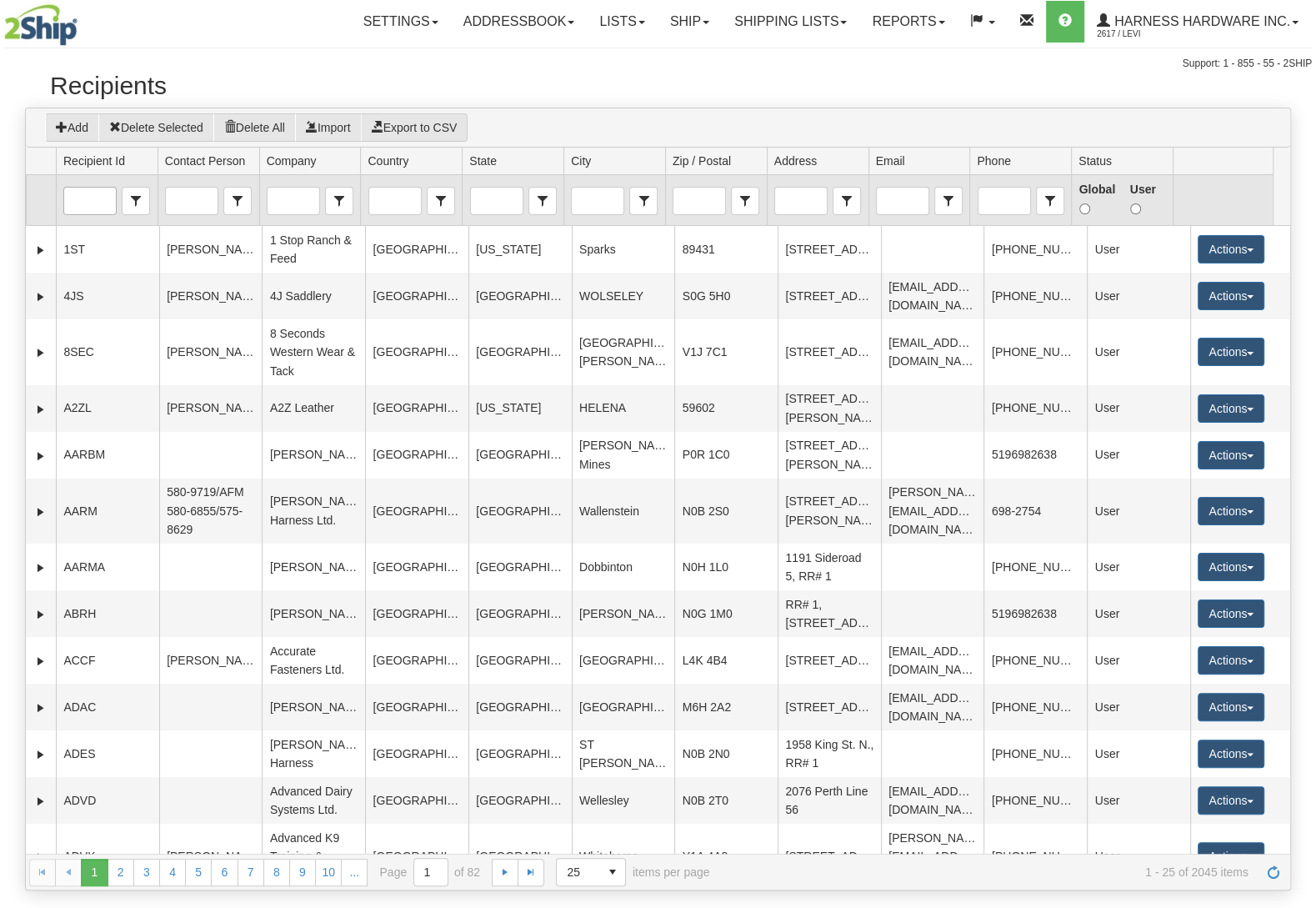  Describe the element at coordinates (726, 856) in the screenshot. I see `td: Y1A 4A8` at that location.